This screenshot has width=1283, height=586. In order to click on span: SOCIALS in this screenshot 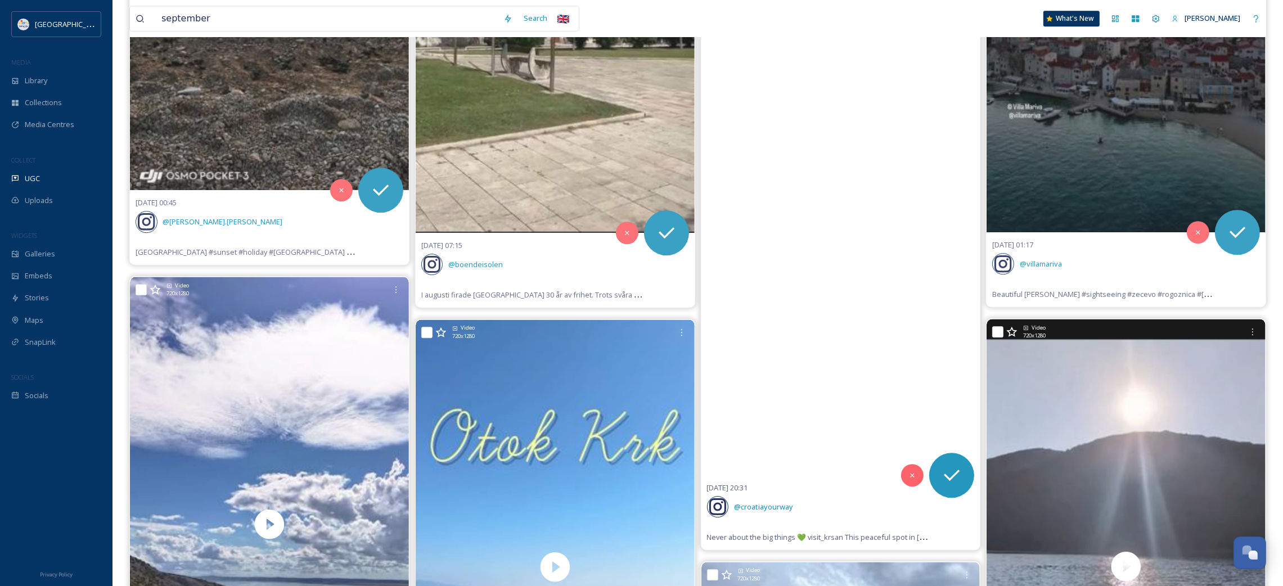, I will do `click(23, 377)`.